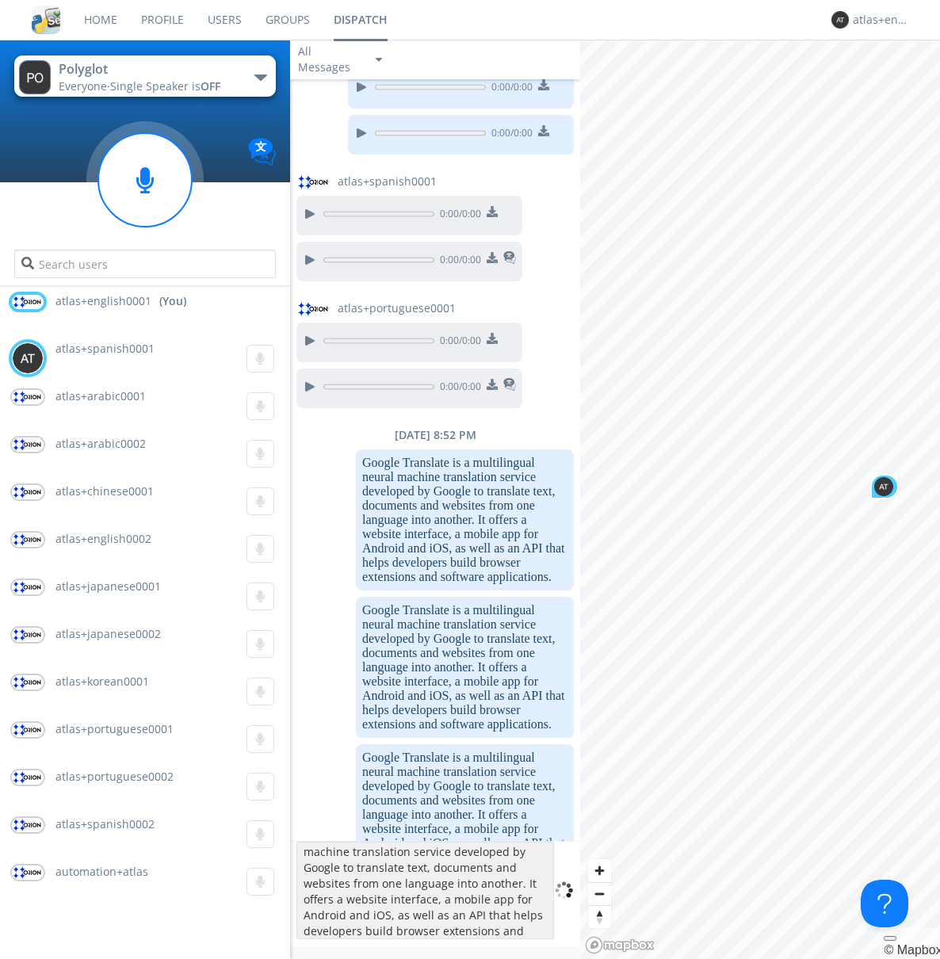 The width and height of the screenshot is (940, 959). What do you see at coordinates (103, 538) in the screenshot?
I see `span: atlas+english0002` at bounding box center [103, 538].